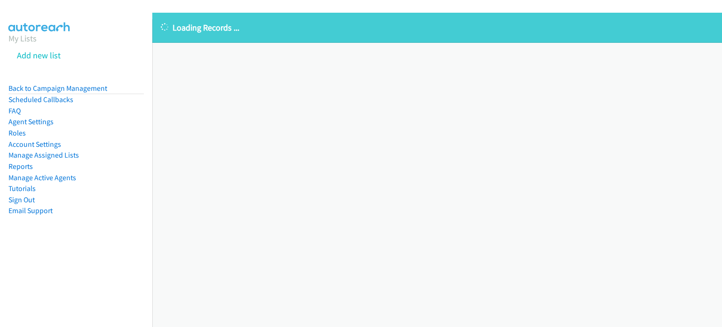 This screenshot has width=722, height=327. What do you see at coordinates (23, 38) in the screenshot?
I see `a: My Lists` at bounding box center [23, 38].